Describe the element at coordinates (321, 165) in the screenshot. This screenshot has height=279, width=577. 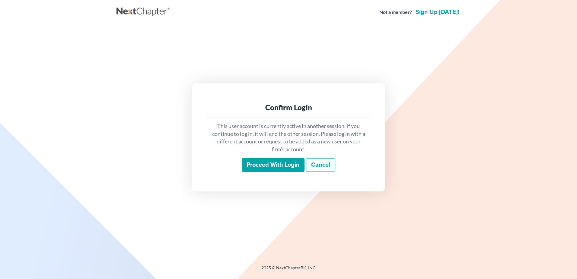
I see `a: Cancel` at that location.